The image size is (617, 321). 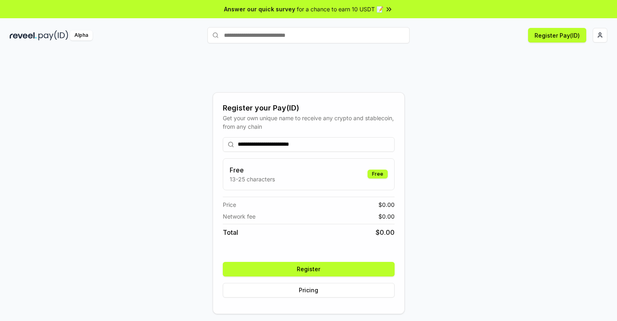 I want to click on span: Total, so click(x=230, y=232).